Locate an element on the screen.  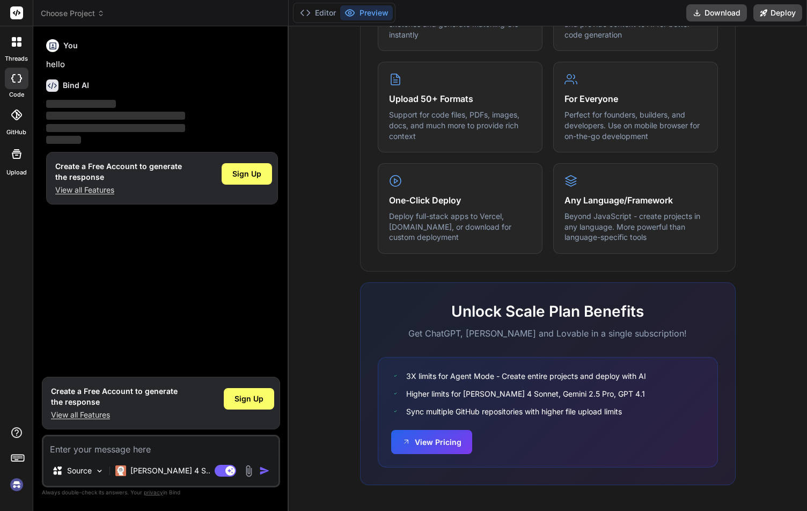
button: Preview is located at coordinates (366, 13).